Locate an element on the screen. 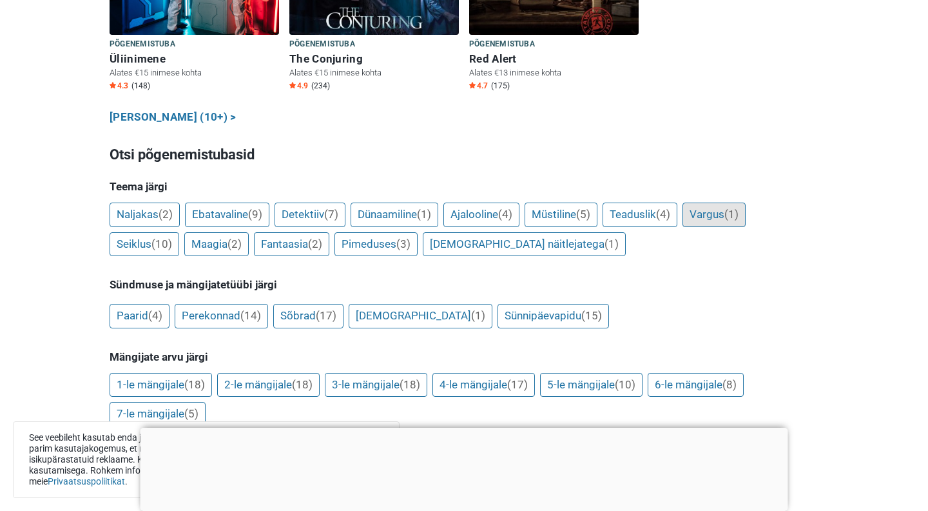  a: Seiklus(10) is located at coordinates (144, 244).